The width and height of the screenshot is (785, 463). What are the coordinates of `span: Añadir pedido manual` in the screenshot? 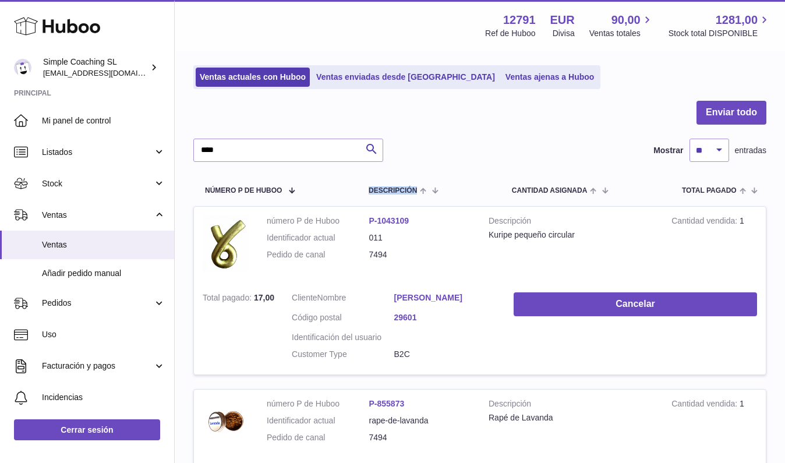 It's located at (104, 273).